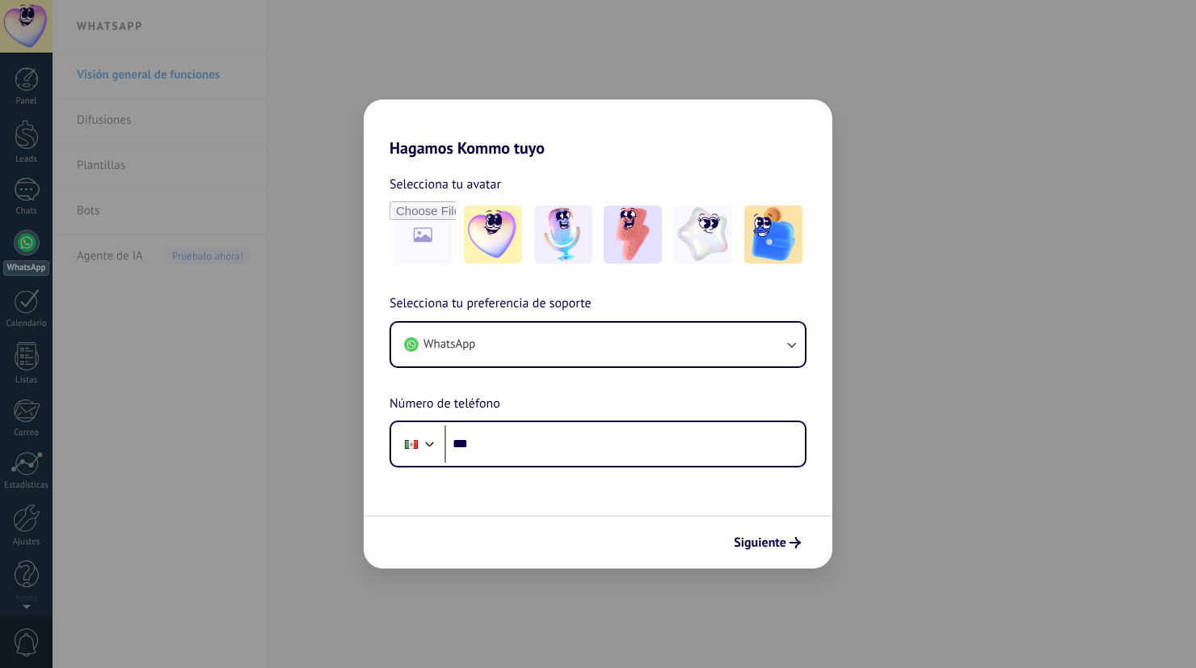 This screenshot has width=1196, height=668. What do you see at coordinates (767, 542) in the screenshot?
I see `button: Siguiente` at bounding box center [767, 542].